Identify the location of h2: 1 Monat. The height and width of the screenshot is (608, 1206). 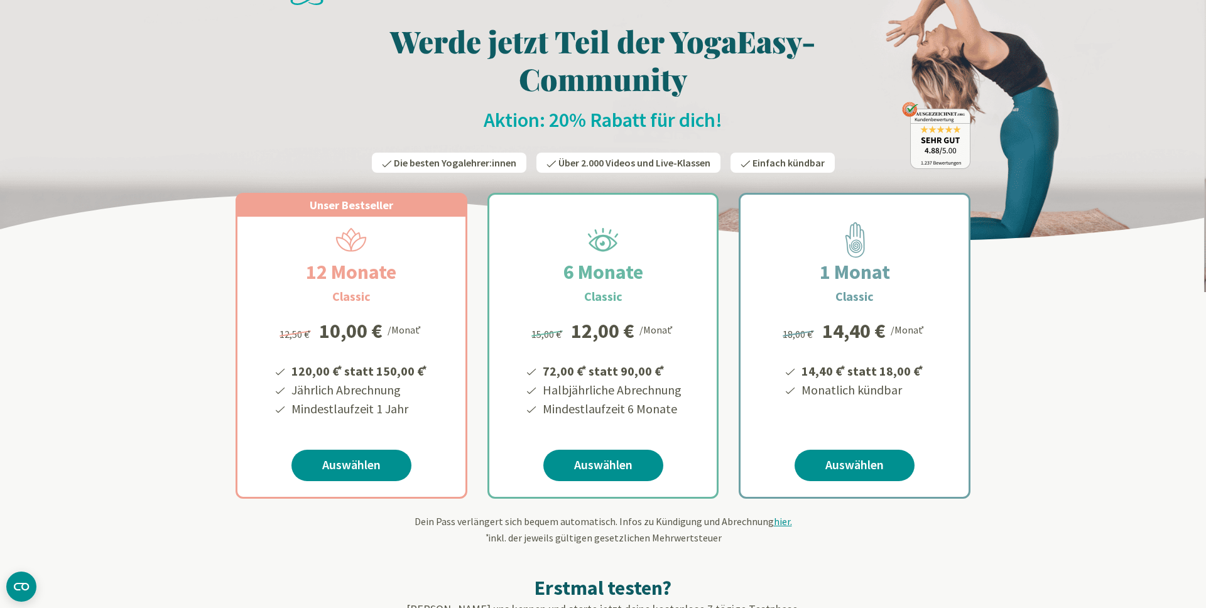
(855, 272).